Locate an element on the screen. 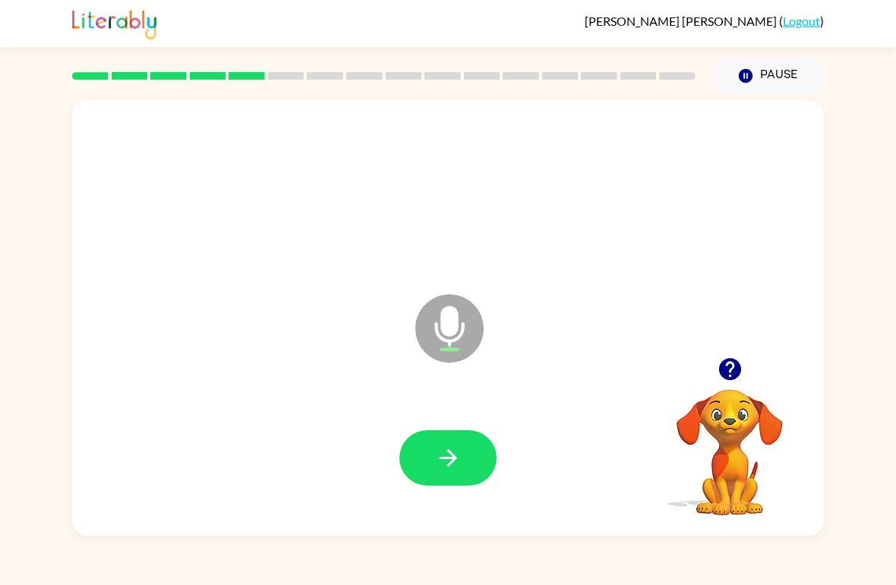 This screenshot has height=585, width=896. button: Pause is located at coordinates (768, 76).